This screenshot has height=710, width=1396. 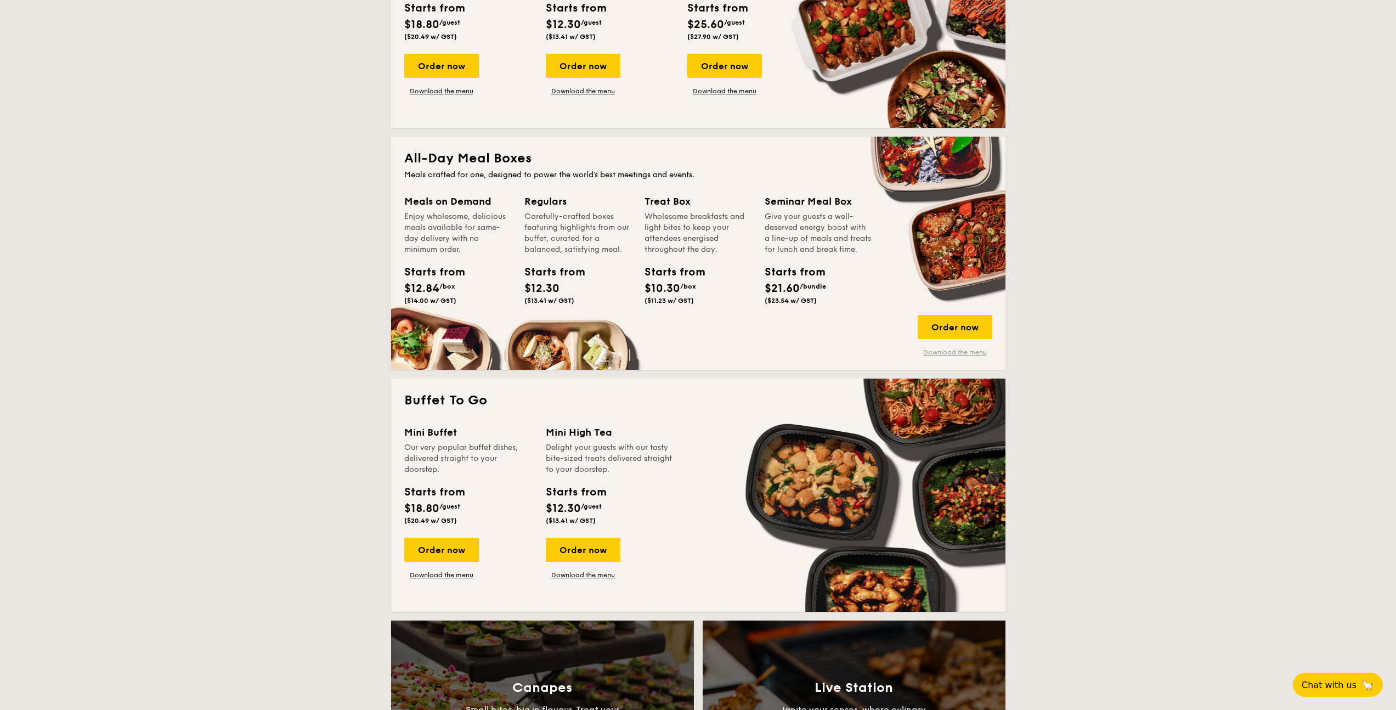 What do you see at coordinates (457, 233) in the screenshot?
I see `div: Enjoy wholesome, delicious meals available for same-day delivery with no minimum order.` at bounding box center [457, 233].